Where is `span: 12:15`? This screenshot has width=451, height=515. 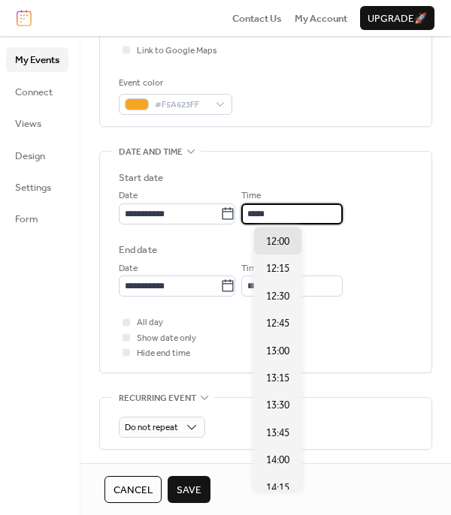 span: 12:15 is located at coordinates (277, 269).